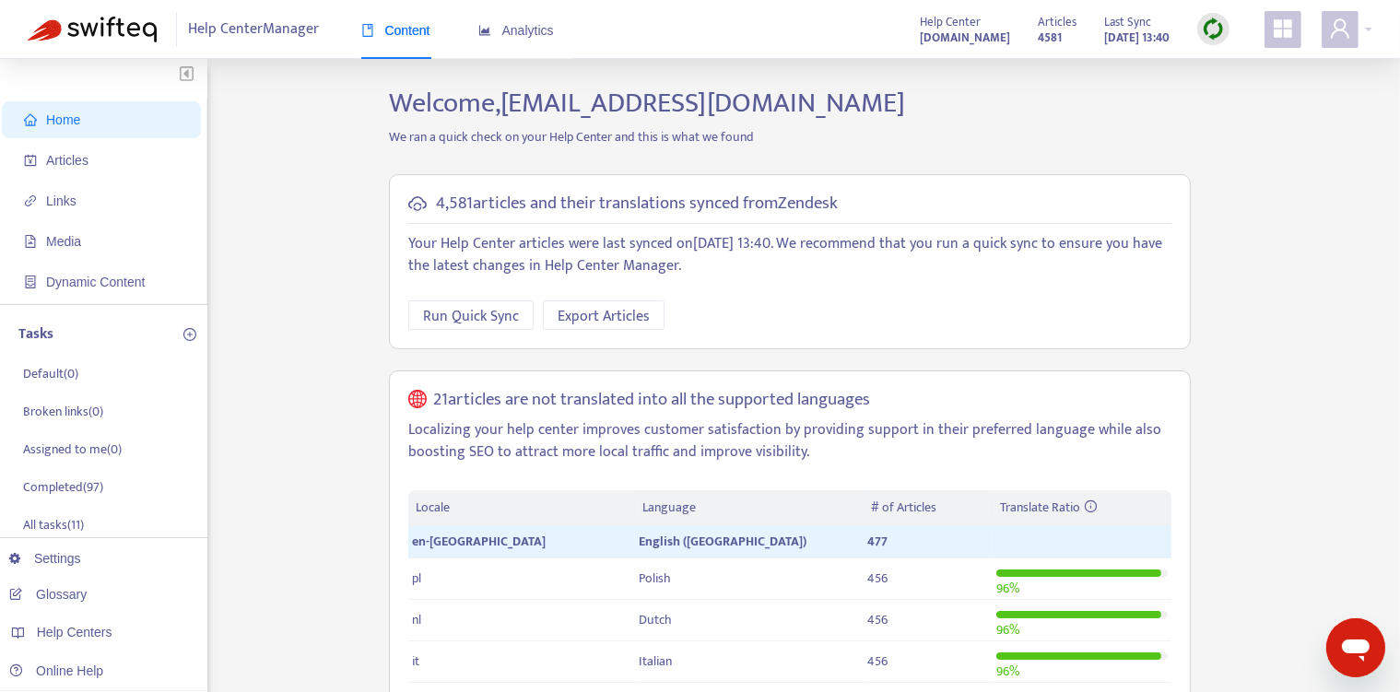  Describe the element at coordinates (56, 671) in the screenshot. I see `a: Online Help` at that location.